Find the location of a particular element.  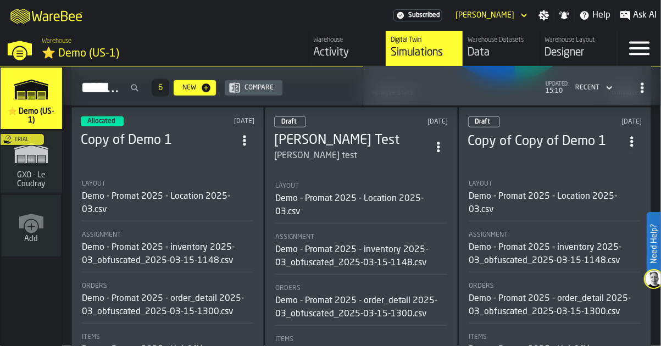

label: button-toggle-Menu is located at coordinates (639, 48).